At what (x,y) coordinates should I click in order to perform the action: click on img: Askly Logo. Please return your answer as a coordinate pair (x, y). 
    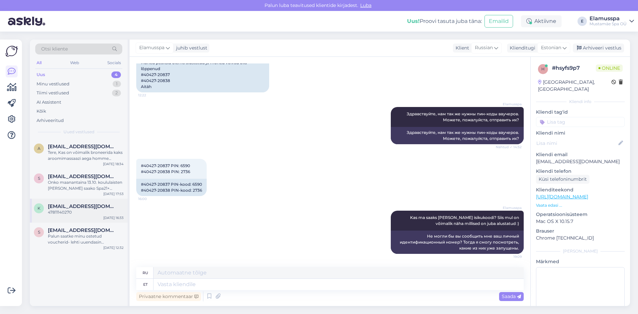
    Looking at the image, I should click on (12, 51).